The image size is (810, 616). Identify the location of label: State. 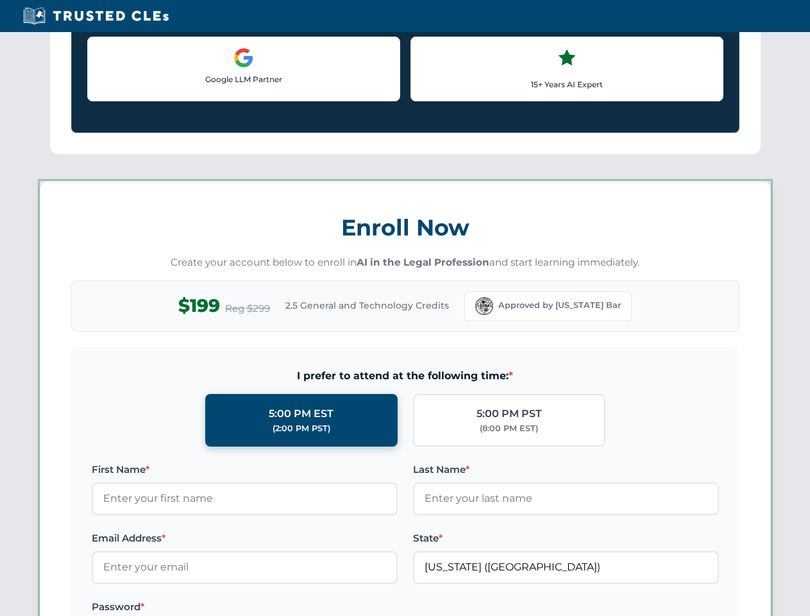
(566, 538).